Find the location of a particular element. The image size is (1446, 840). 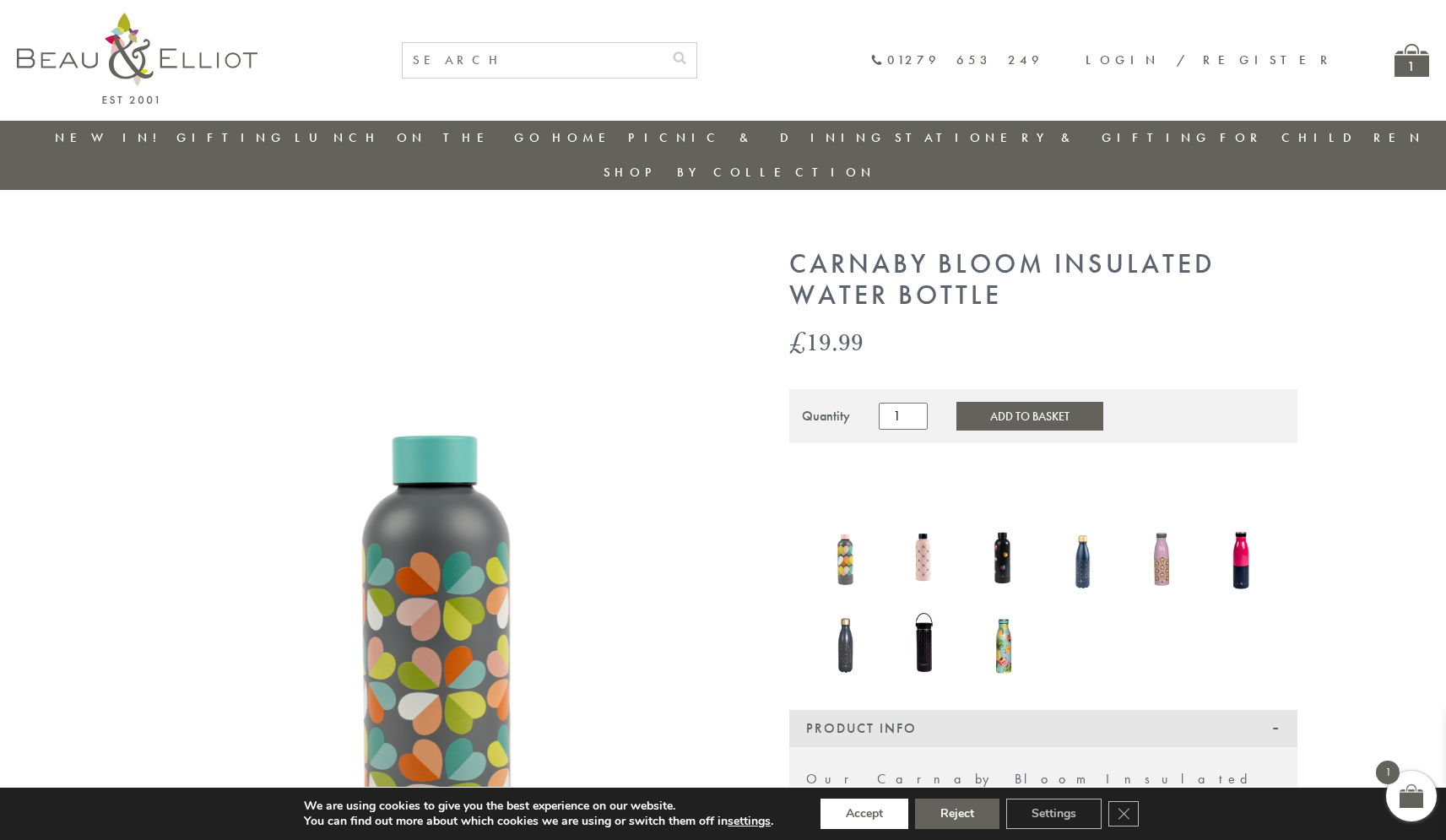

div: Quantity is located at coordinates (825, 417).